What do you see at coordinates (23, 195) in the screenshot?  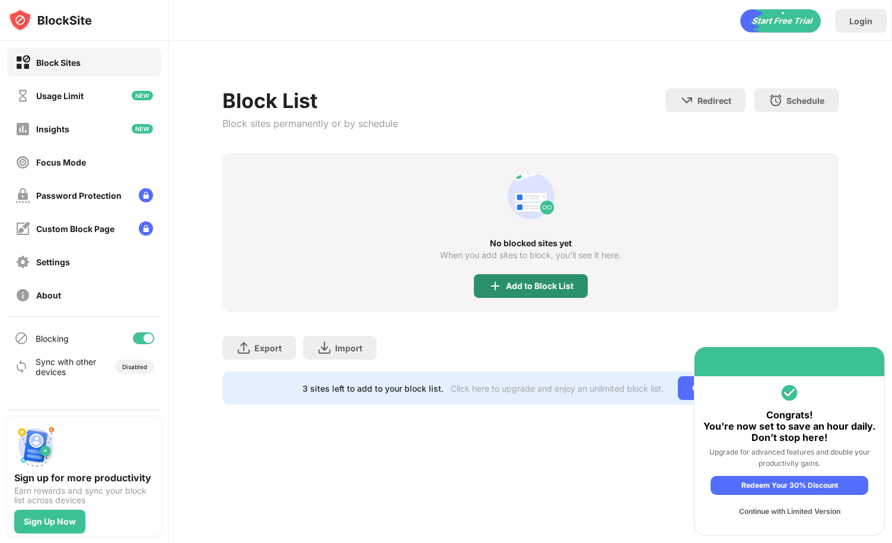 I see `img: password-protection-off.svg` at bounding box center [23, 195].